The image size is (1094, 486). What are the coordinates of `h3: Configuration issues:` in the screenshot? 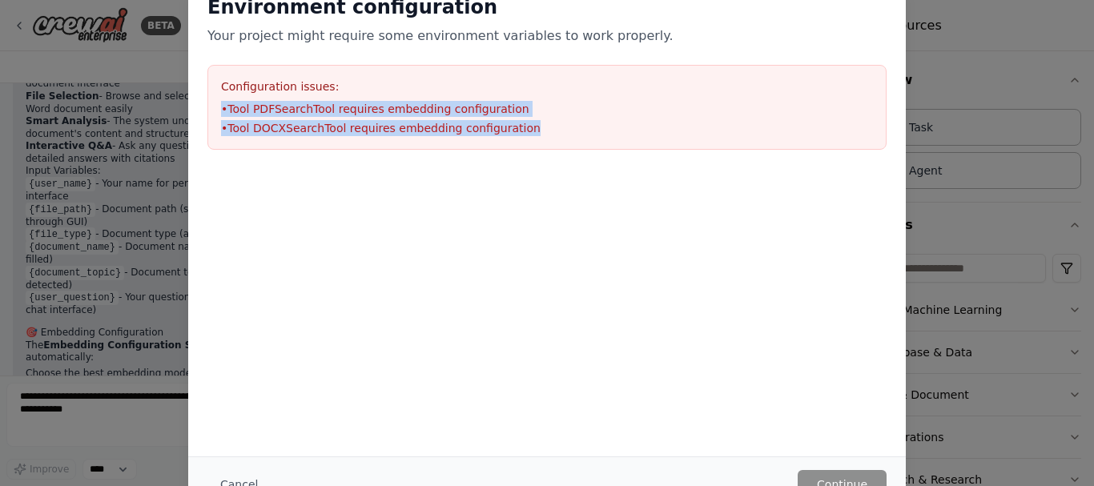 It's located at (547, 86).